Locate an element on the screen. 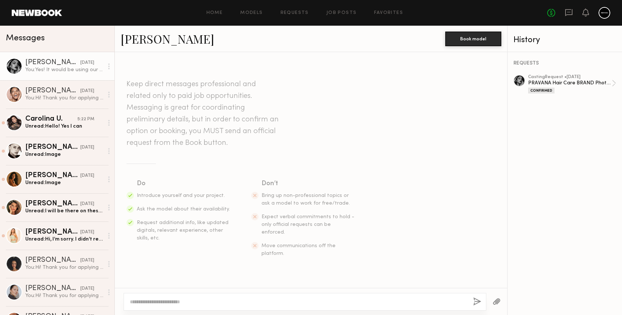 This screenshot has width=622, height=315. div: Unread: Hello! Yes I can is located at coordinates (64, 126).